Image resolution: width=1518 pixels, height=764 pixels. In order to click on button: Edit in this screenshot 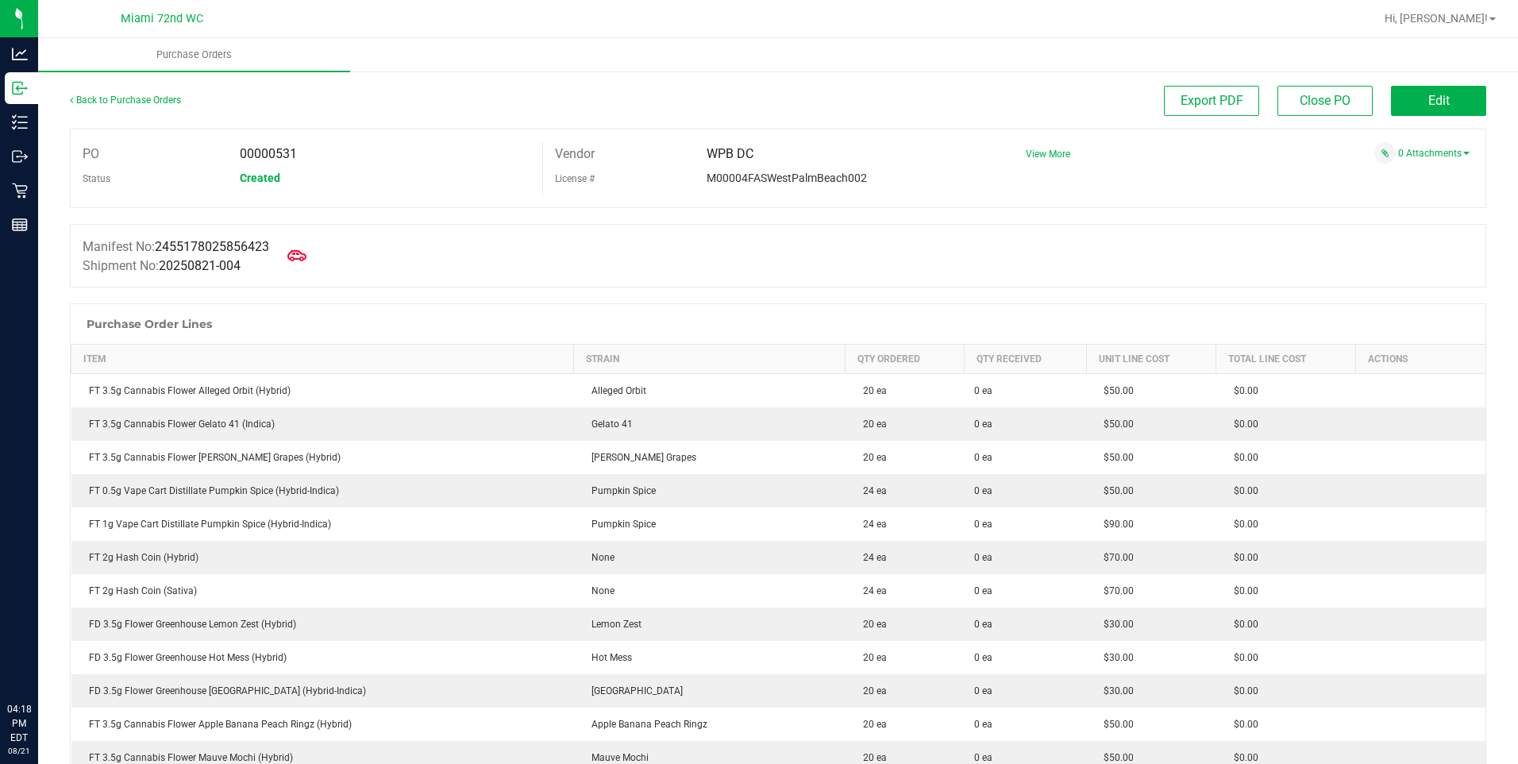, I will do `click(1439, 101)`.